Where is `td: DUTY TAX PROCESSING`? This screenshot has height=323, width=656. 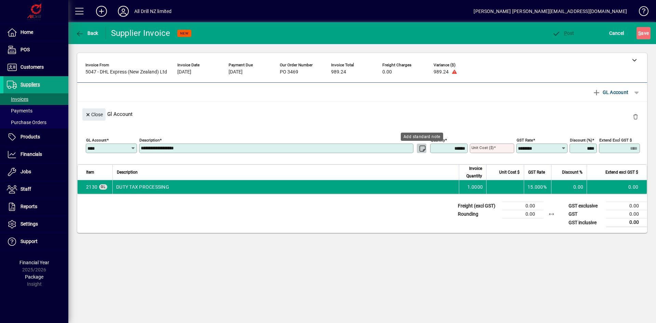
td: DUTY TAX PROCESSING is located at coordinates (285, 187).